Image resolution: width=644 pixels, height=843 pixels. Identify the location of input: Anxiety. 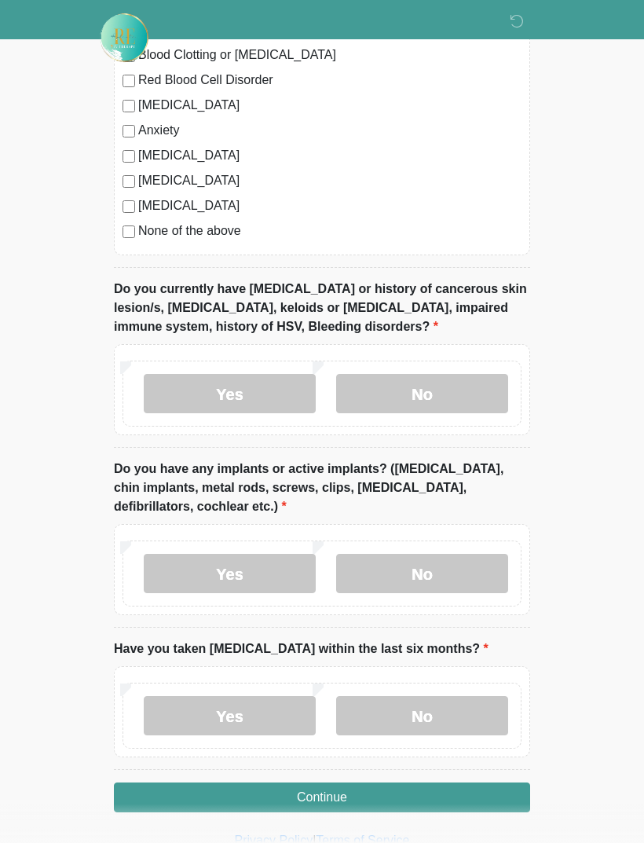
(129, 131).